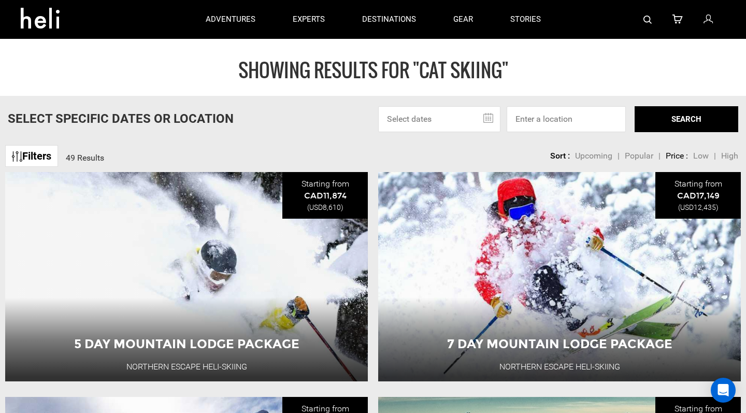  Describe the element at coordinates (638, 155) in the screenshot. I see `span: Popular` at that location.